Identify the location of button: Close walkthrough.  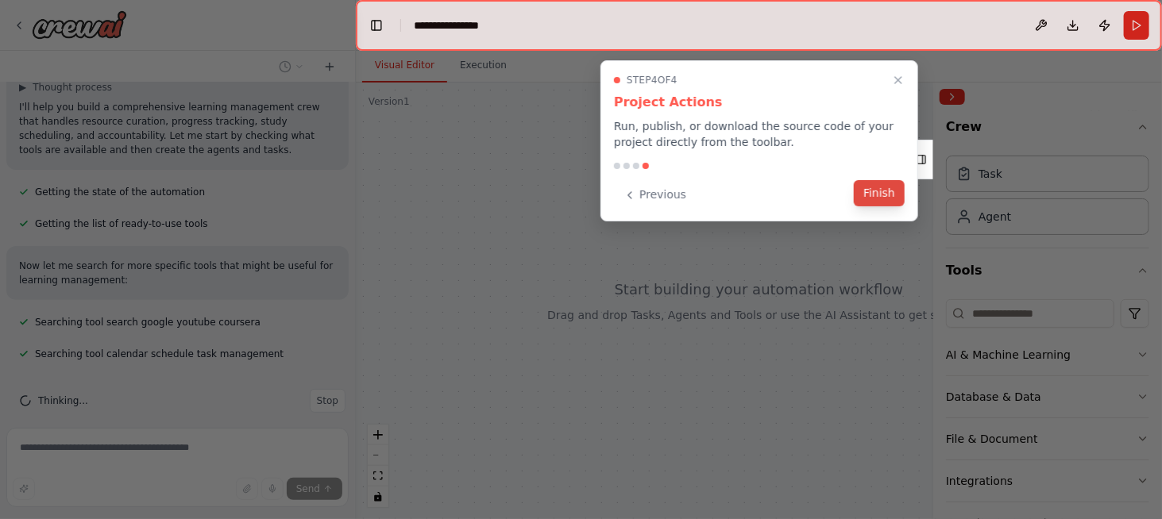
(898, 80).